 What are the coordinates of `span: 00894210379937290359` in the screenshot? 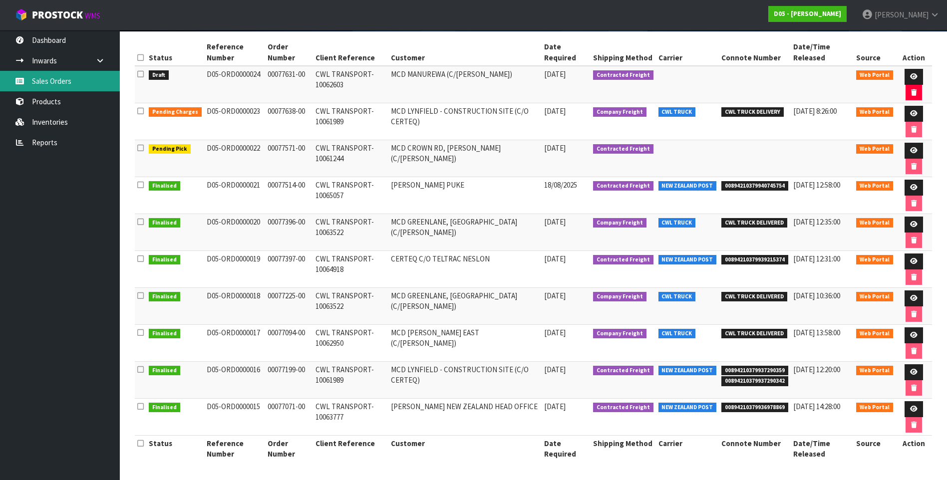 It's located at (755, 371).